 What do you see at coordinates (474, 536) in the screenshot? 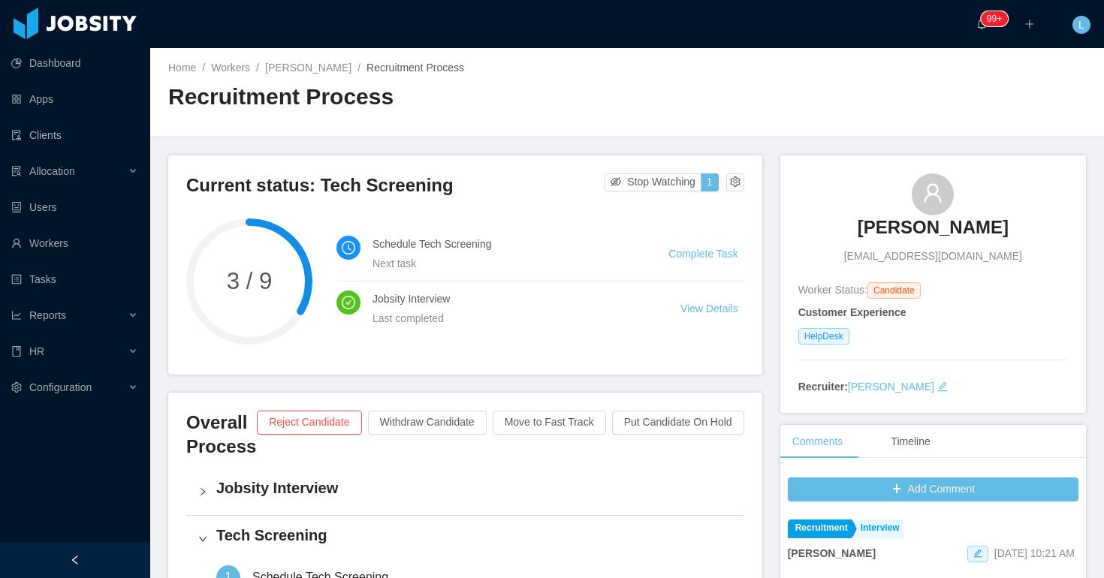
I see `h4: Tech Screening` at bounding box center [474, 536].